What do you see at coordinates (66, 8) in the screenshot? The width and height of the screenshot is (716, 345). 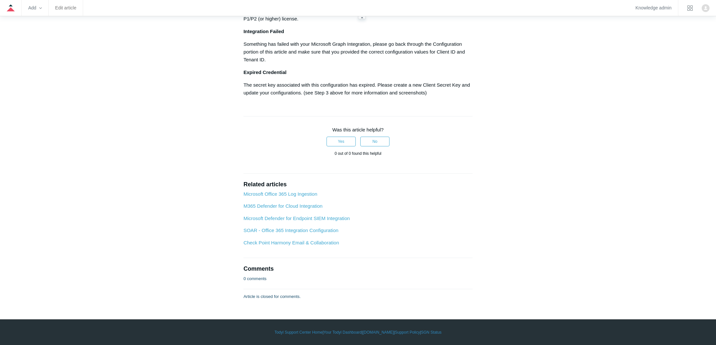 I see `a: Edit article` at bounding box center [66, 8].